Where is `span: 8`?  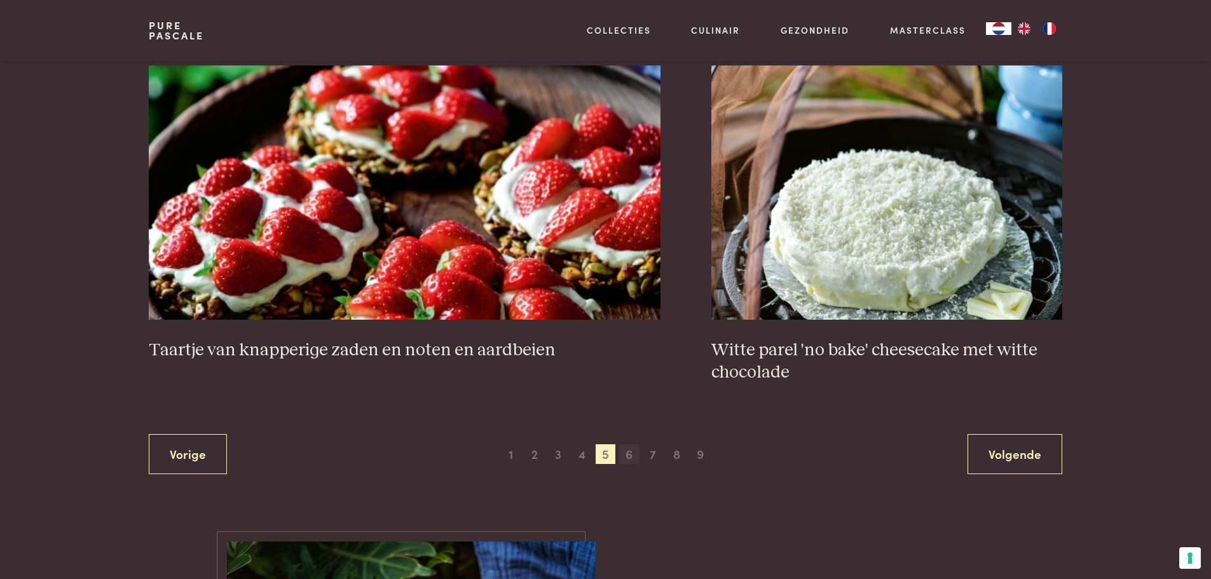 span: 8 is located at coordinates (677, 455).